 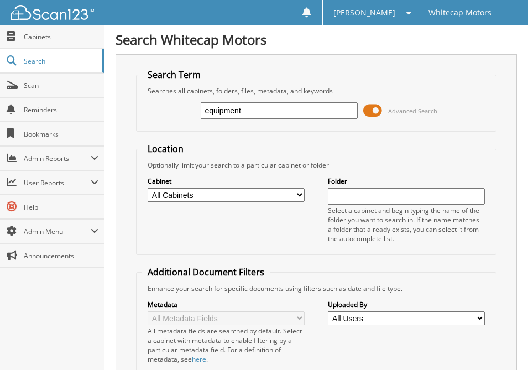 I want to click on span: Reminders, so click(x=61, y=110).